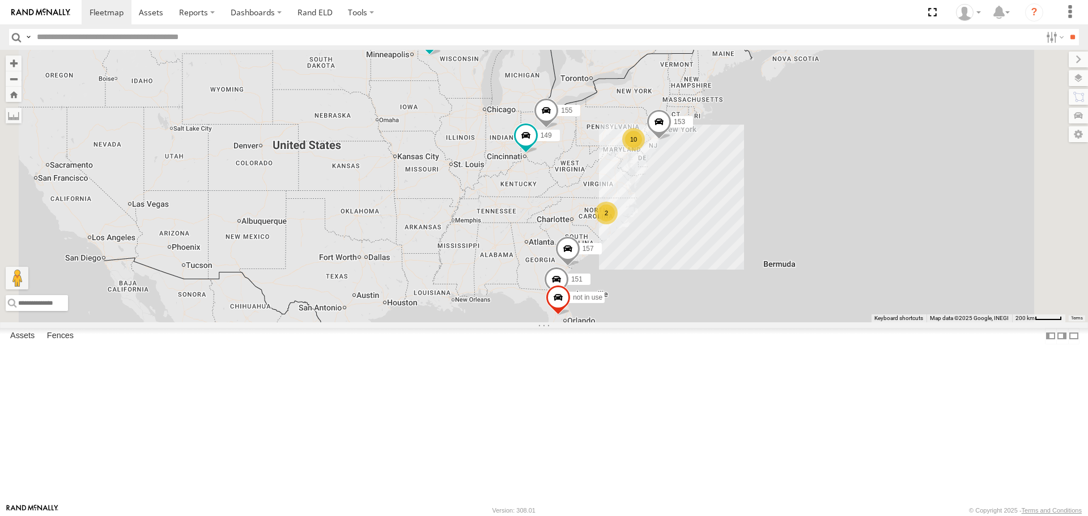  Describe the element at coordinates (41, 12) in the screenshot. I see `img: rand-logo.svg` at that location.